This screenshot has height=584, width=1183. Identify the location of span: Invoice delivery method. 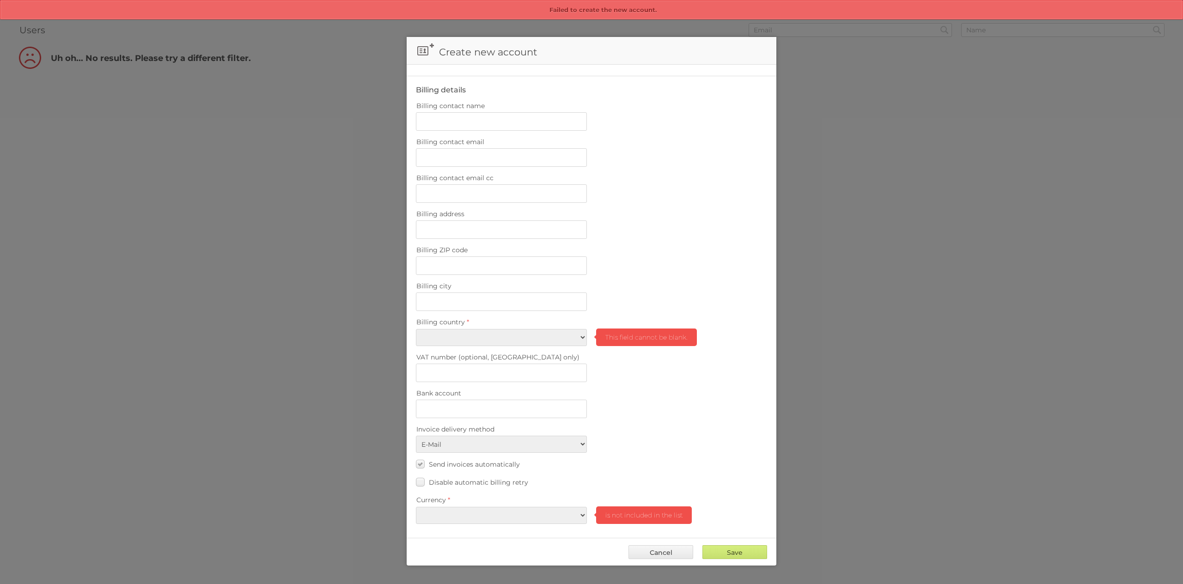
(455, 429).